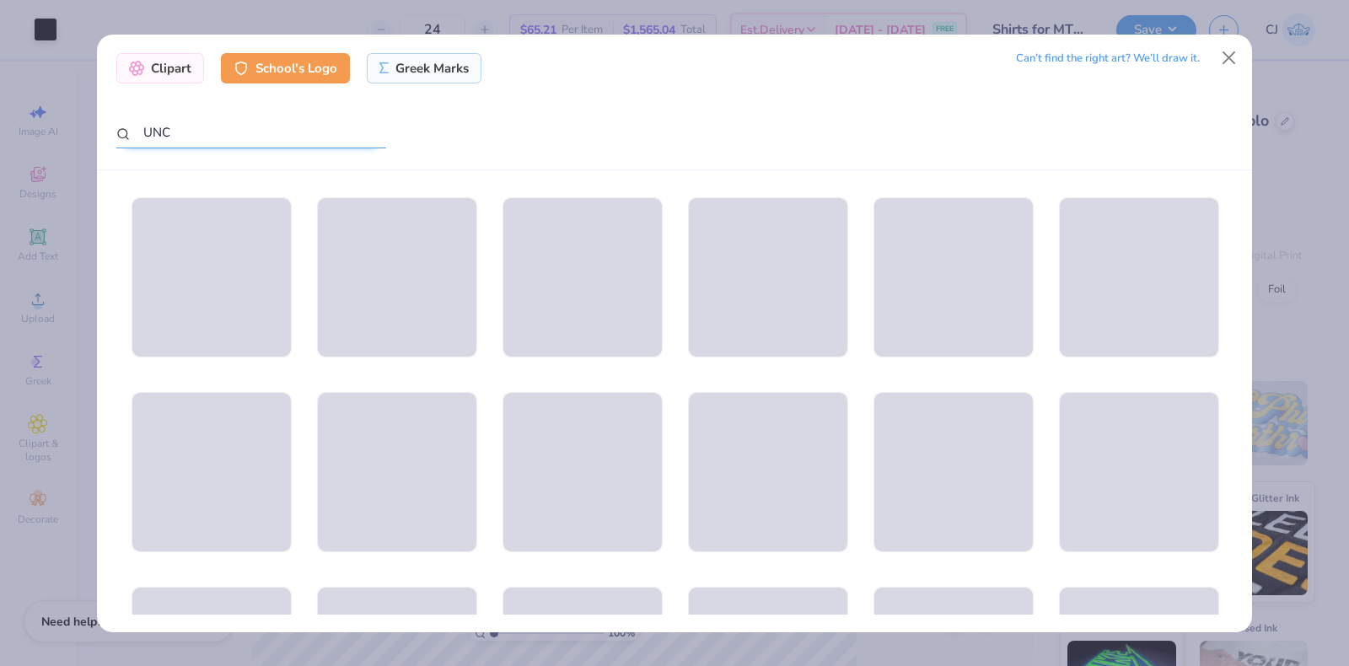  Describe the element at coordinates (1108, 58) in the screenshot. I see `div: Can’t find the right art? We’ll draw it.` at that location.